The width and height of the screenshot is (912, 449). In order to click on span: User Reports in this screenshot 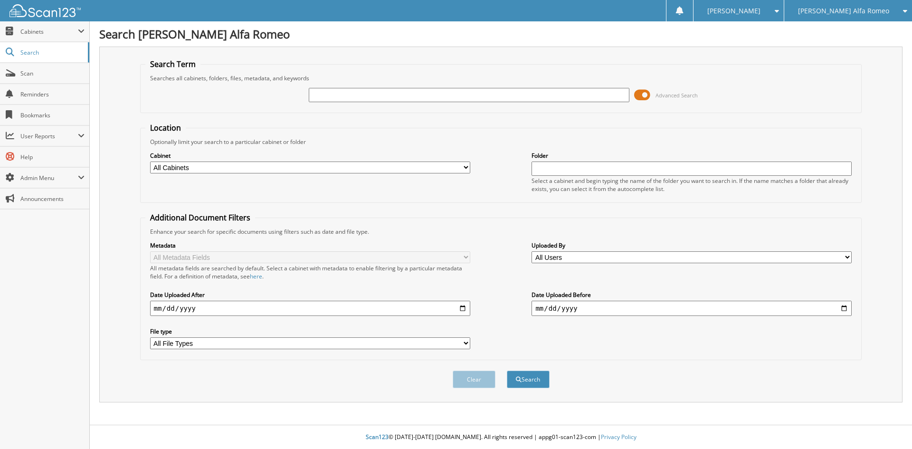, I will do `click(49, 136)`.